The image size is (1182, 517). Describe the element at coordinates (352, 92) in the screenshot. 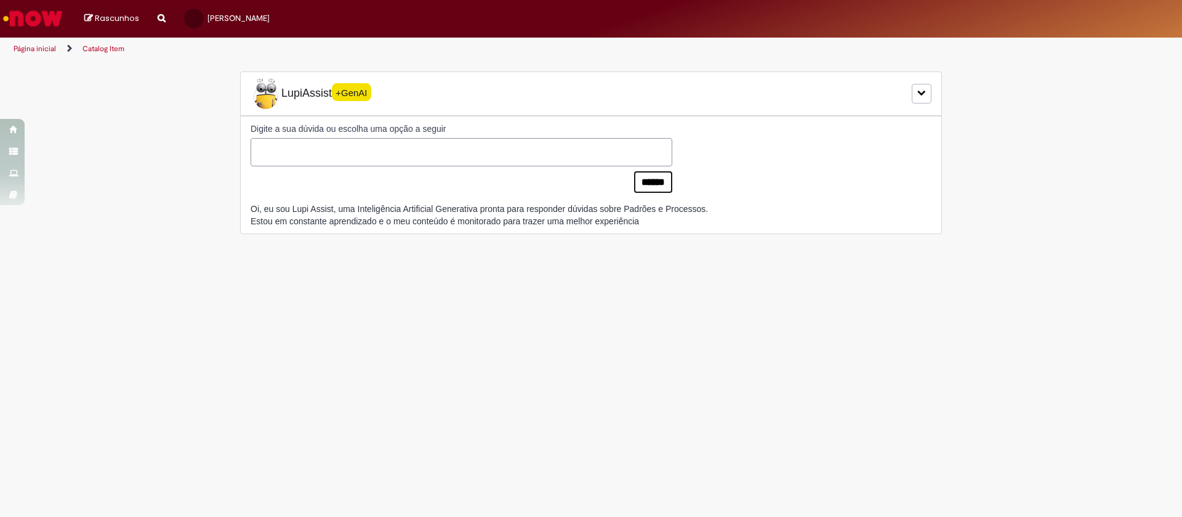

I see `span: +GenAI` at that location.